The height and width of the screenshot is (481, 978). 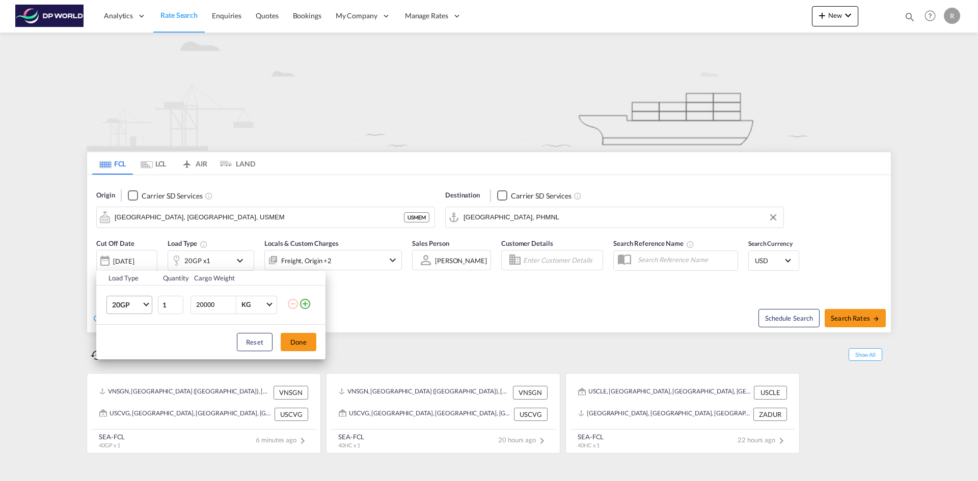 What do you see at coordinates (129, 305) in the screenshot?
I see `md-select: Choose: 20GP` at bounding box center [129, 305].